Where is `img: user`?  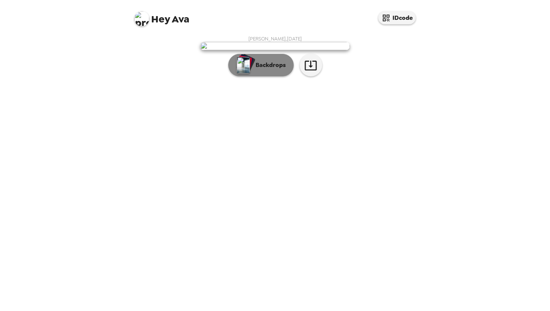 img: user is located at coordinates (275, 46).